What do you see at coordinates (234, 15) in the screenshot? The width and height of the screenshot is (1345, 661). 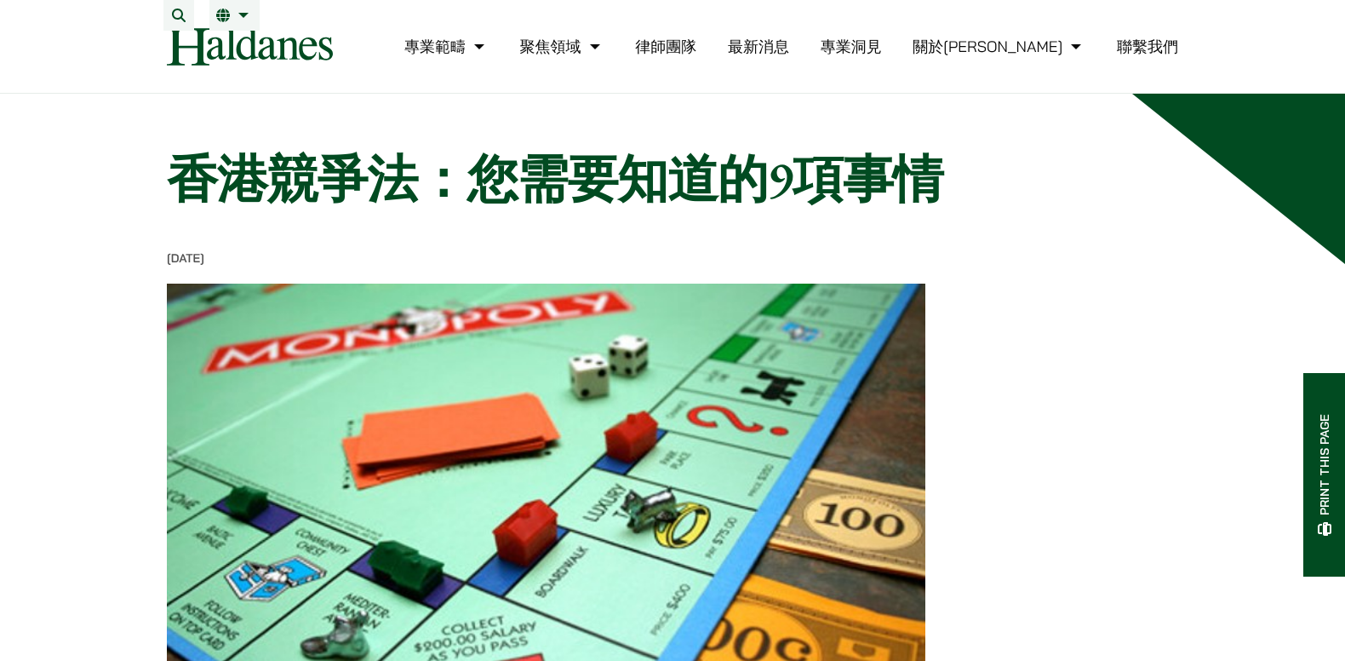 I see `a: 繁` at bounding box center [234, 15].